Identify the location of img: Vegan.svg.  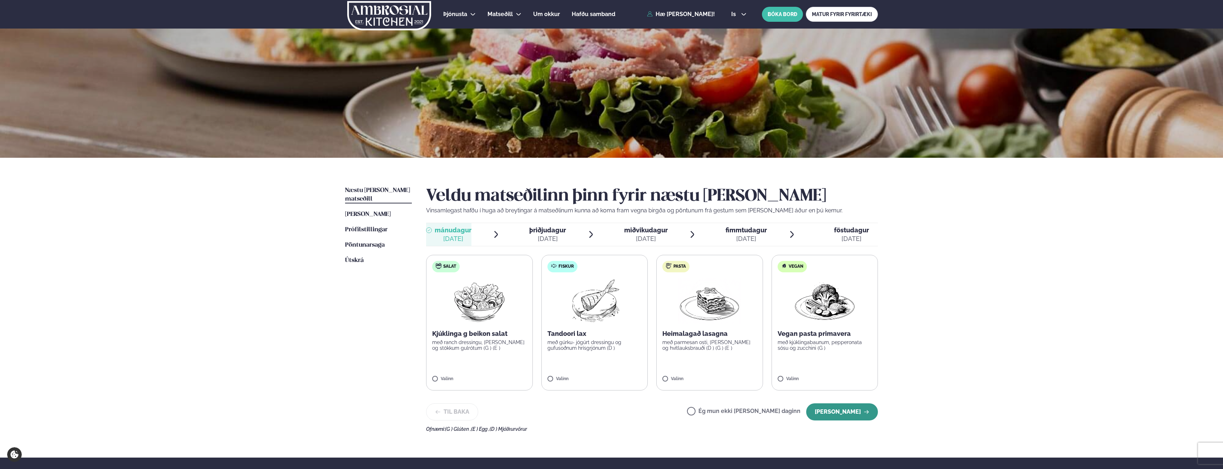
(784, 266).